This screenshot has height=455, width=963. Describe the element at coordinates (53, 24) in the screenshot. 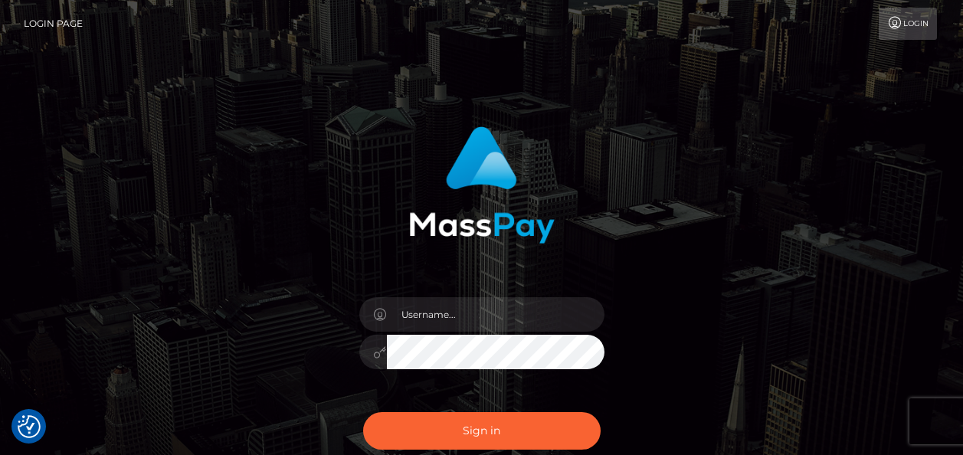

I see `a: Login Page` at that location.